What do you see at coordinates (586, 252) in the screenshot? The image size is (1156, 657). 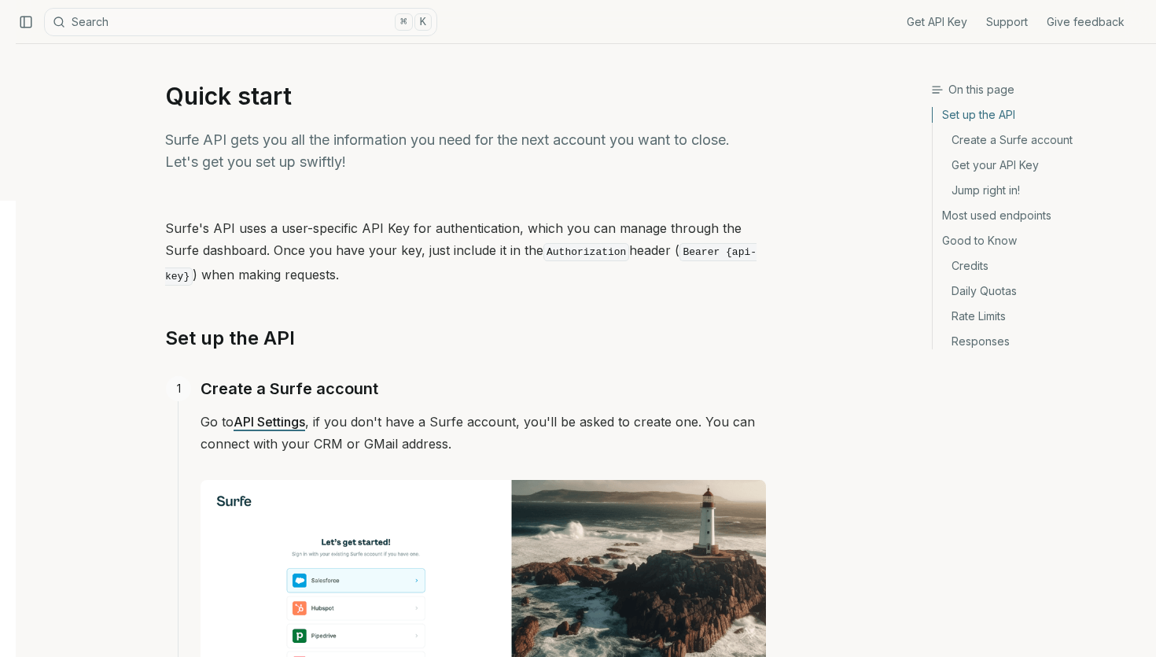 I see `code: Authorization` at bounding box center [586, 252].